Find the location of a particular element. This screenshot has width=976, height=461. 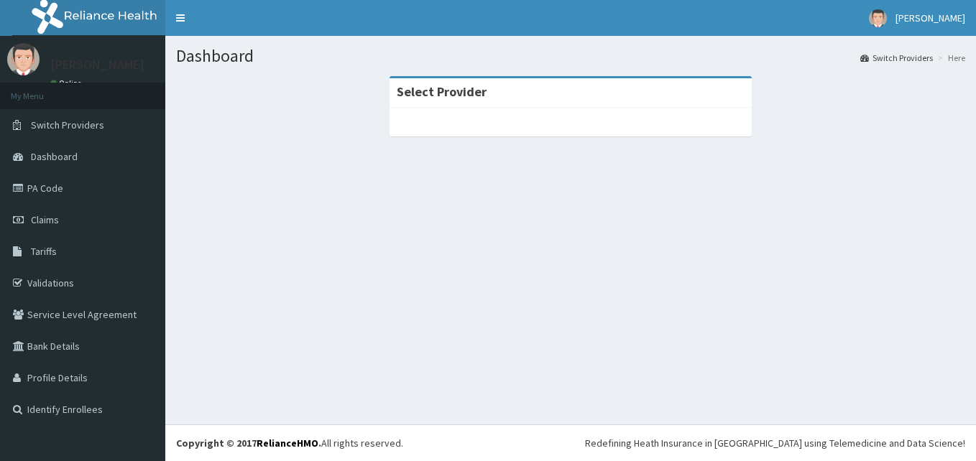

span: Switch Providers is located at coordinates (68, 125).